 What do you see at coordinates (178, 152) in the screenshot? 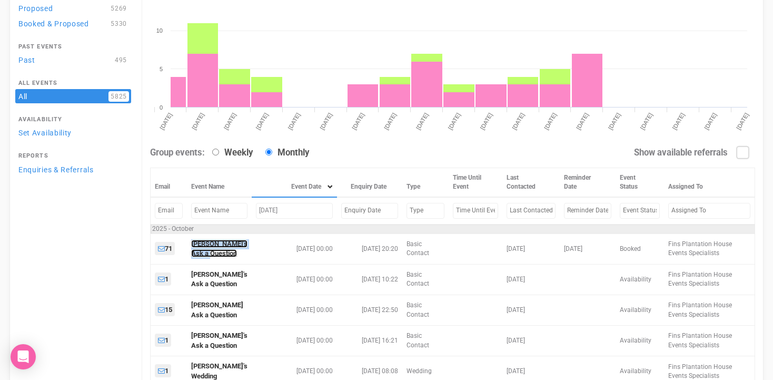
I see `strong: Group events:` at bounding box center [178, 152].